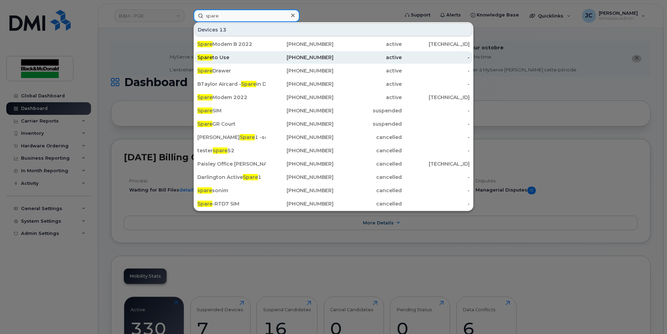 The image size is (667, 334). I want to click on div: -RTD7 SIM, so click(231, 204).